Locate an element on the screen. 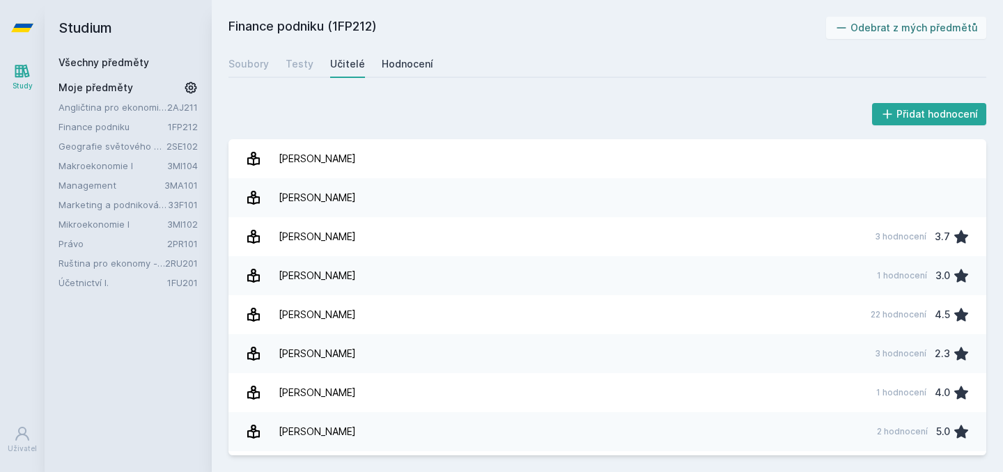 Image resolution: width=1003 pixels, height=472 pixels. a: 3MA101 is located at coordinates (181, 185).